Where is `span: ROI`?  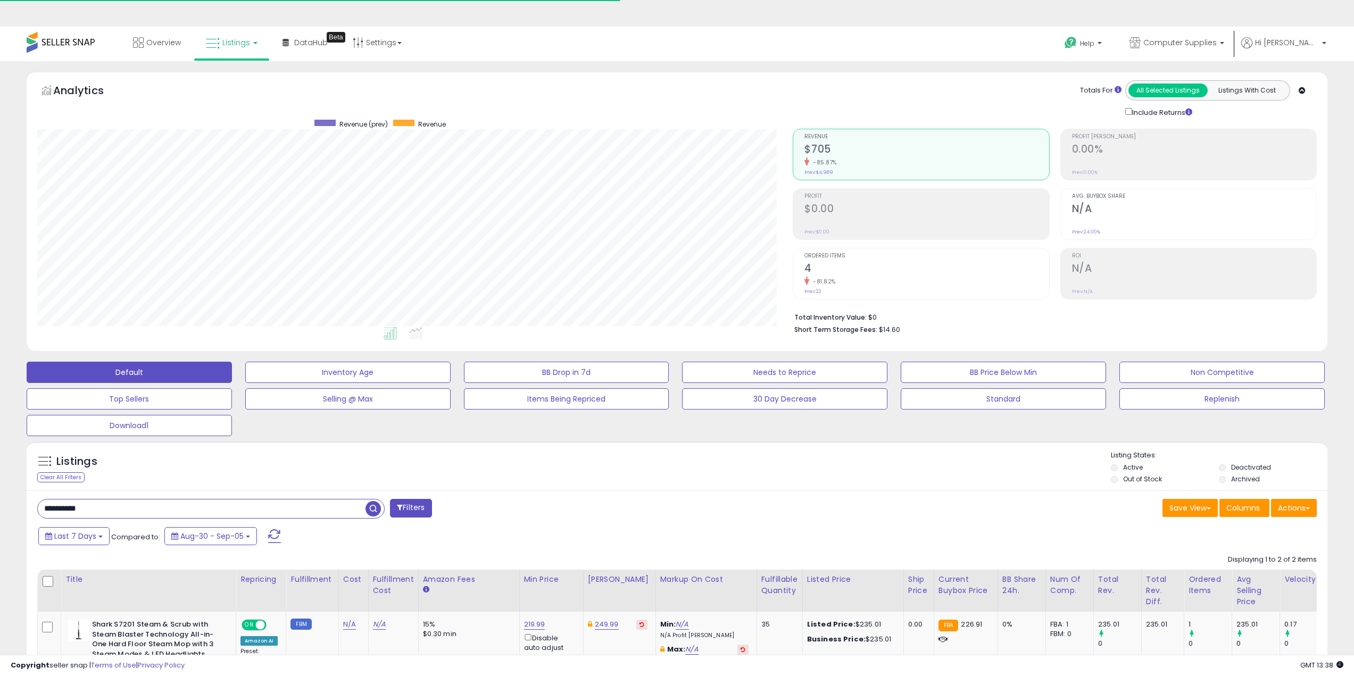 span: ROI is located at coordinates (1194, 256).